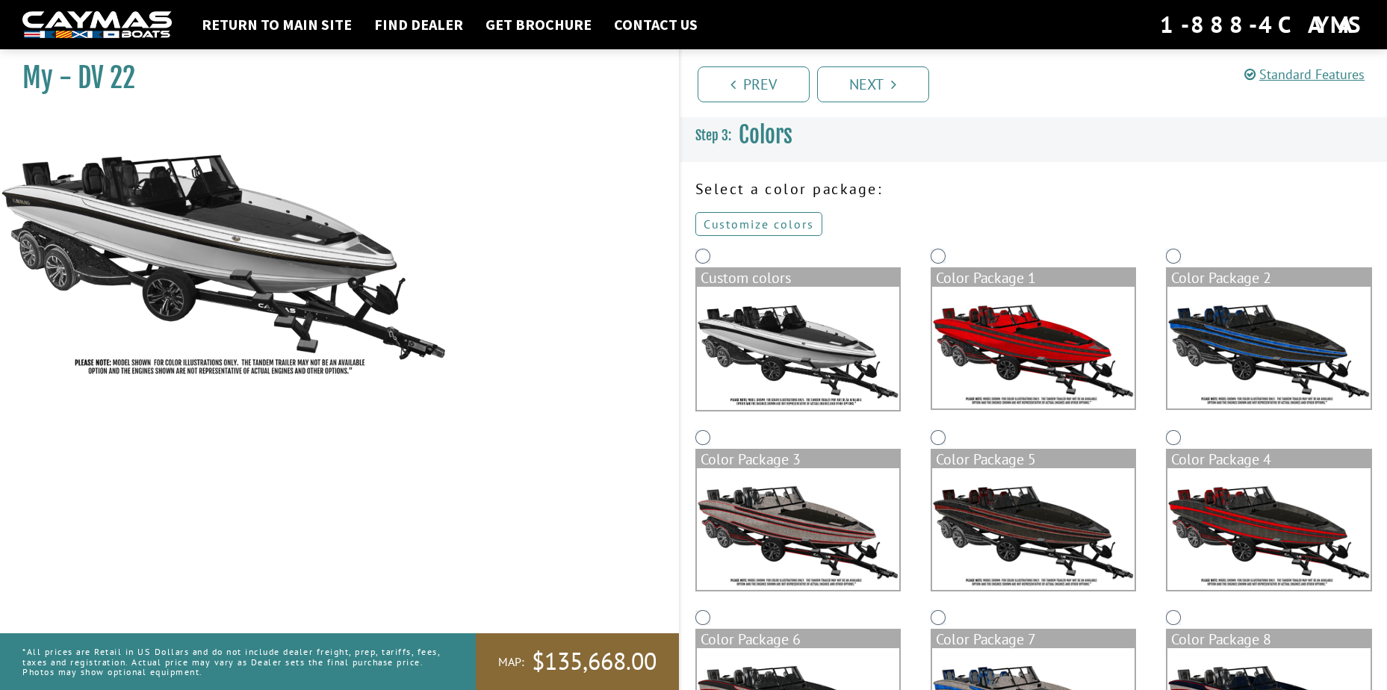  What do you see at coordinates (1033, 639) in the screenshot?
I see `div: Color Package 7` at bounding box center [1033, 639].